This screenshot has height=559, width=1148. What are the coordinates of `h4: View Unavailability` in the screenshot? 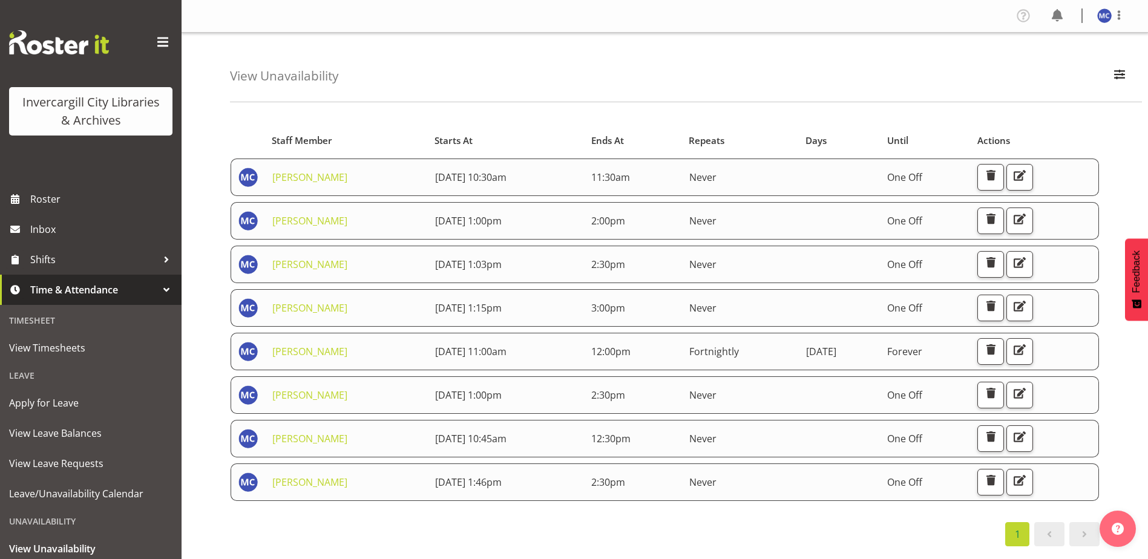 It's located at (284, 76).